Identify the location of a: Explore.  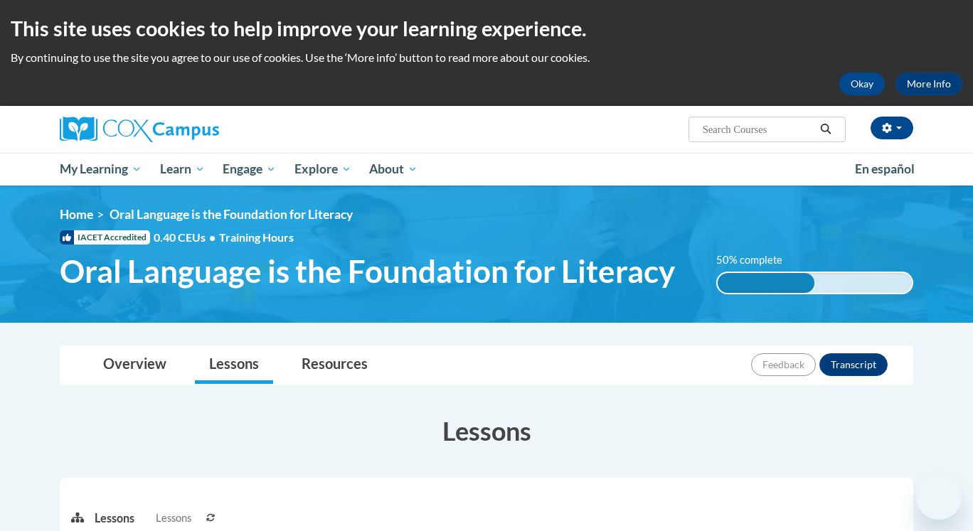
(323, 169).